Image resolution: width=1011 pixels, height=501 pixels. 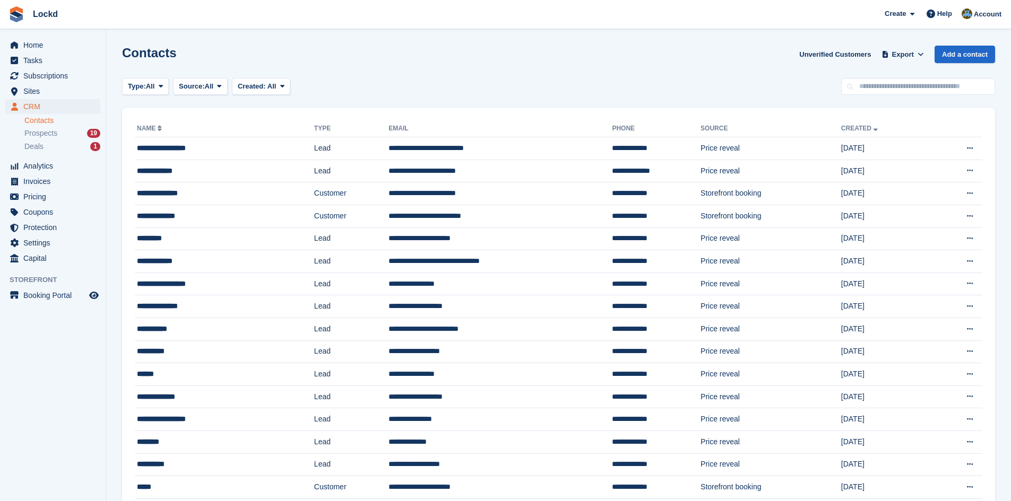 What do you see at coordinates (902, 54) in the screenshot?
I see `button: Export` at bounding box center [902, 54].